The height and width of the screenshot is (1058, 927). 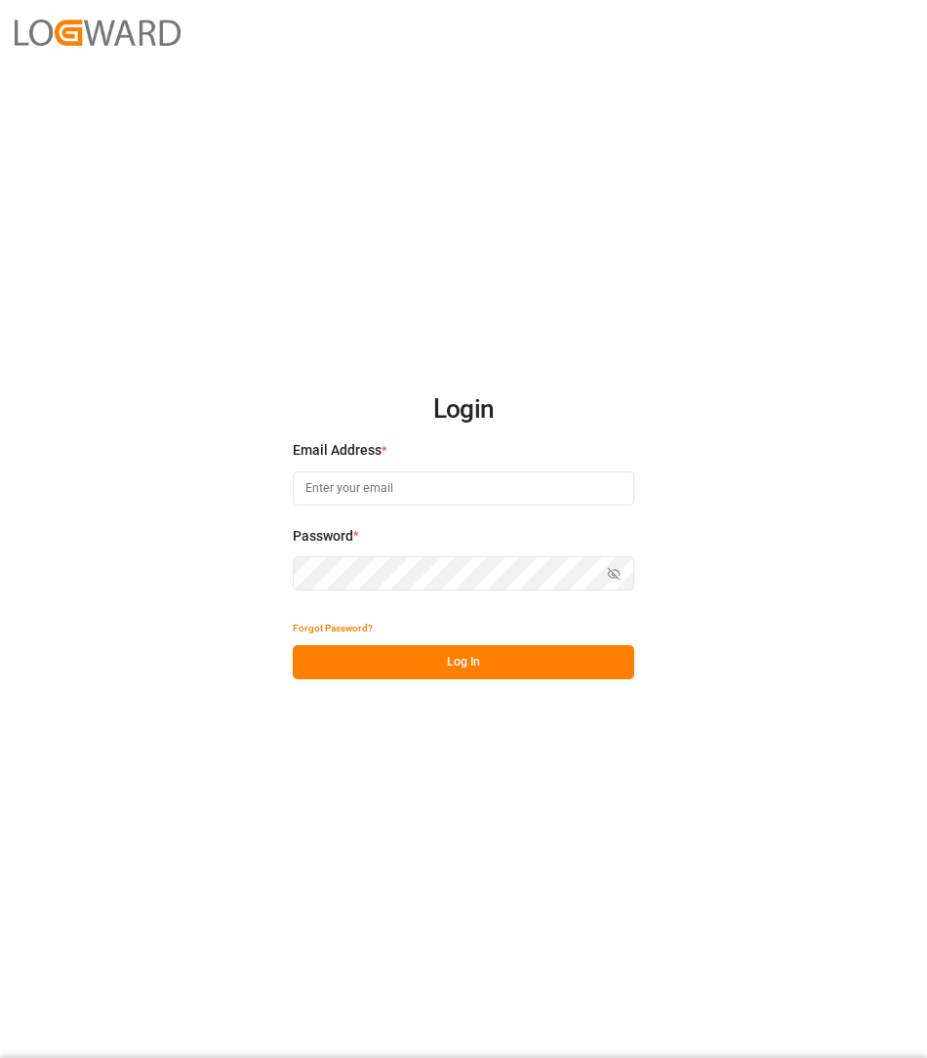 What do you see at coordinates (333, 627) in the screenshot?
I see `button: Forgot Password?` at bounding box center [333, 627].